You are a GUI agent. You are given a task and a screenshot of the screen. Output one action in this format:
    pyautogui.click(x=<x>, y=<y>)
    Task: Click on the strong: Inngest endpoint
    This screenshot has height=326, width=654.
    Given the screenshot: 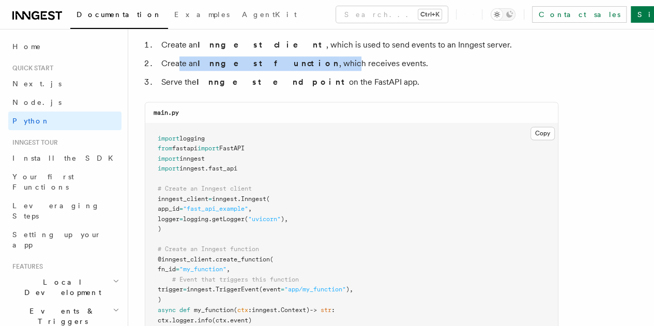 What is the action you would take?
    pyautogui.click(x=272, y=82)
    